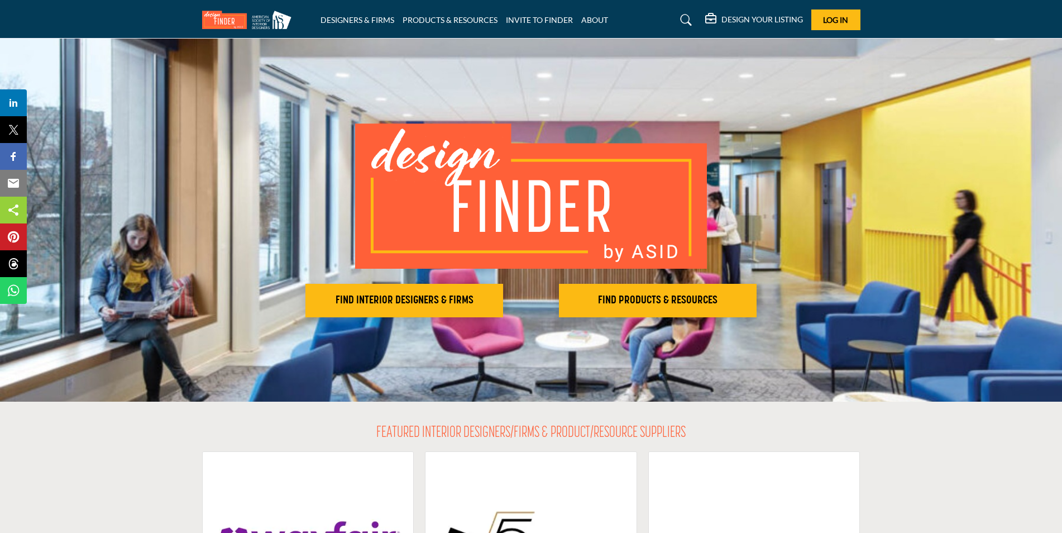 The width and height of the screenshot is (1062, 533). I want to click on span: Log In, so click(835, 20).